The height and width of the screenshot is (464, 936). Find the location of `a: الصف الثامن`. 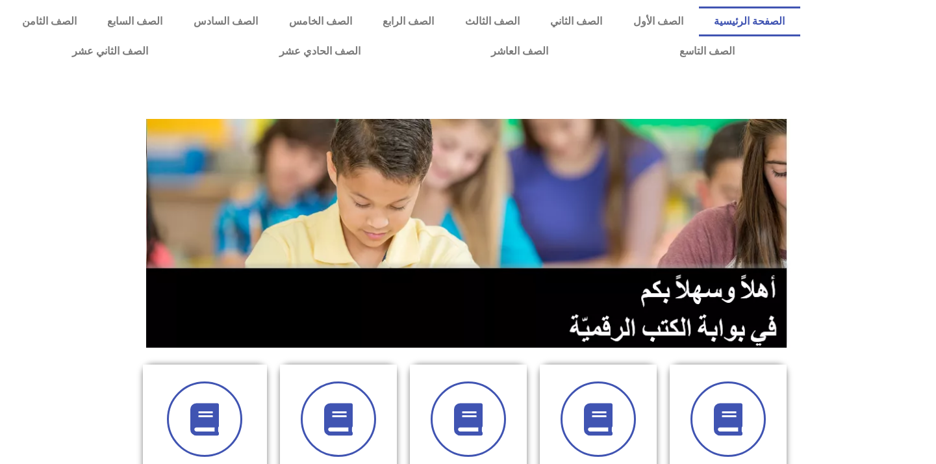

a: الصف الثامن is located at coordinates (49, 21).